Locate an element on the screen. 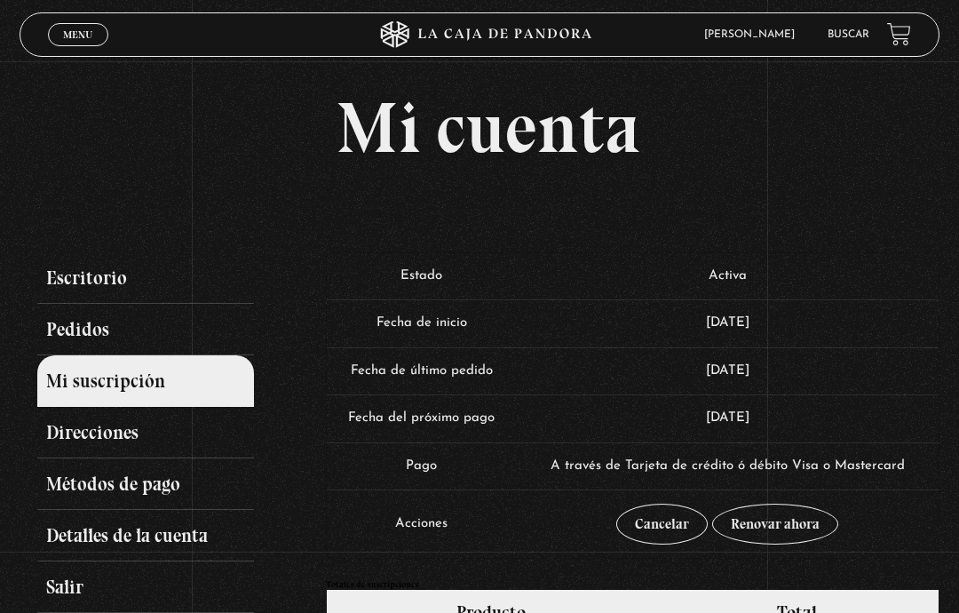 The width and height of the screenshot is (959, 613). td: Estado is located at coordinates (421, 276).